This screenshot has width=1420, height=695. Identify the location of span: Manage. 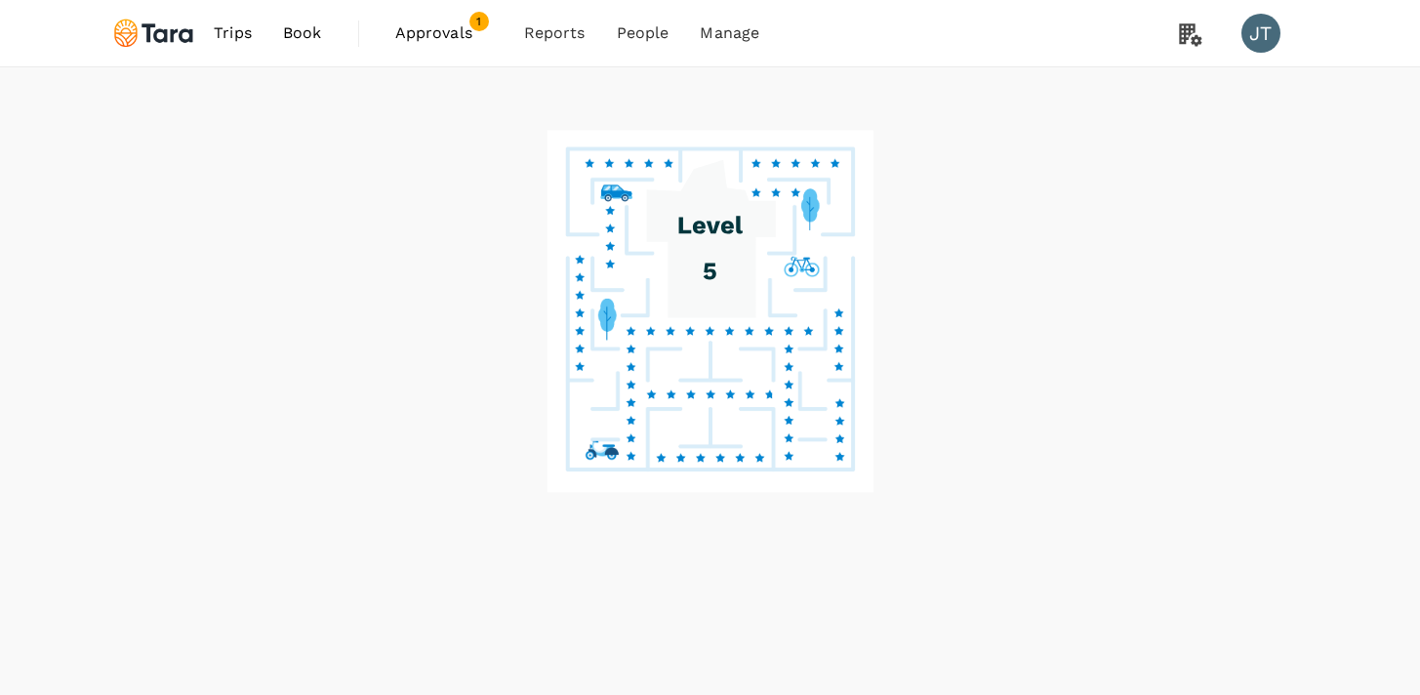
(729, 33).